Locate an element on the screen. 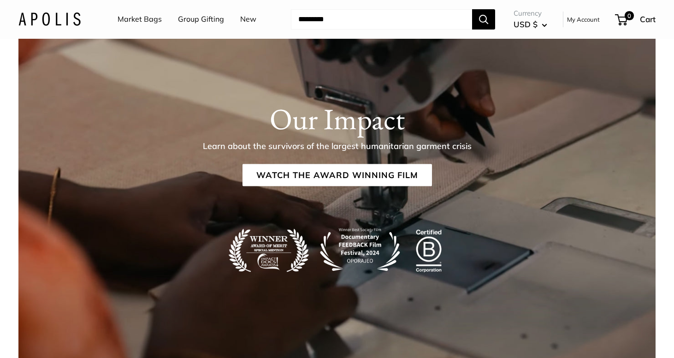  a: 0 Cart is located at coordinates (636, 19).